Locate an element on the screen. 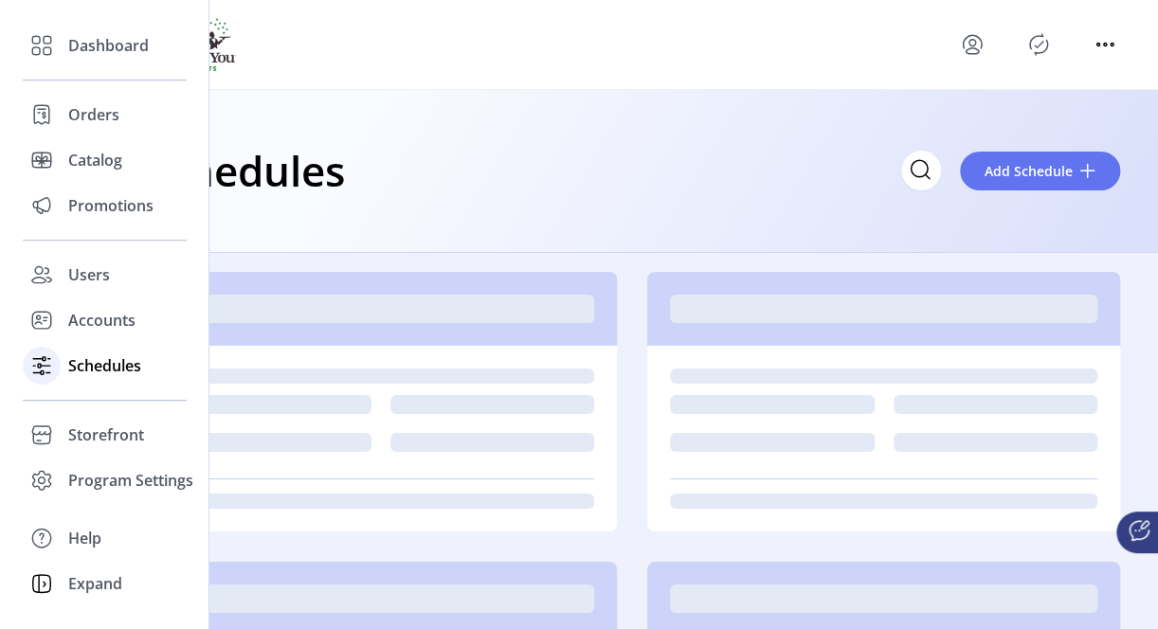 Image resolution: width=1158 pixels, height=629 pixels. span: Dashboard is located at coordinates (108, 46).